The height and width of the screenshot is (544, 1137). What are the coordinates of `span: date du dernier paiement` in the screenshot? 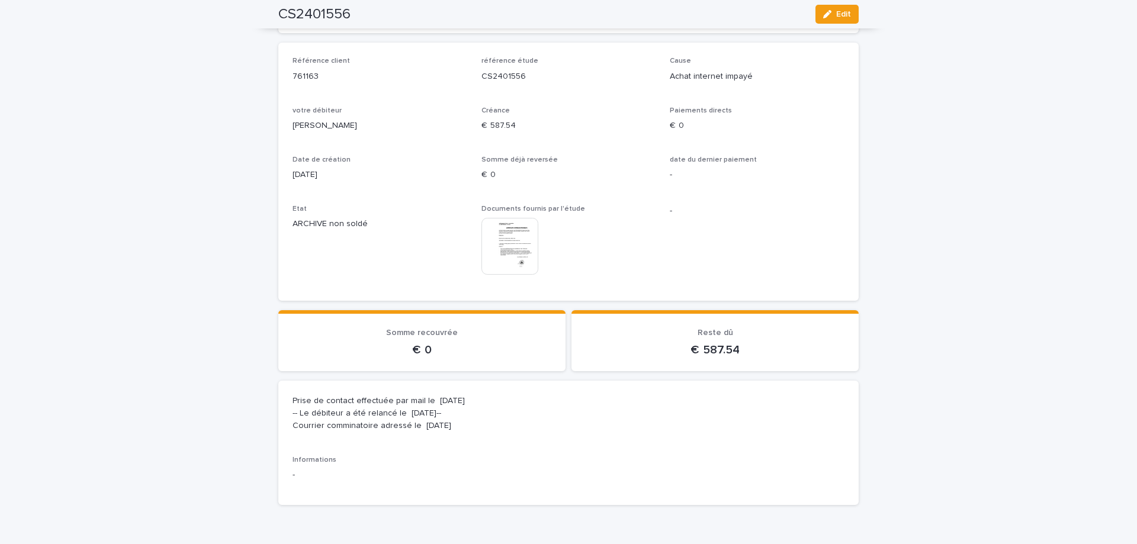 It's located at (713, 160).